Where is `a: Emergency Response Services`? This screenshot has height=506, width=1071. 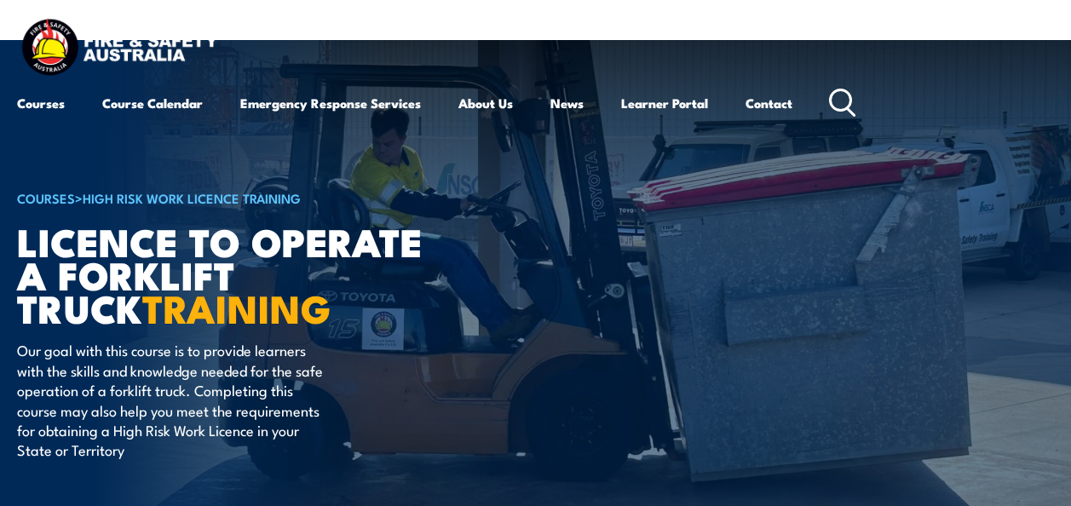 a: Emergency Response Services is located at coordinates (331, 103).